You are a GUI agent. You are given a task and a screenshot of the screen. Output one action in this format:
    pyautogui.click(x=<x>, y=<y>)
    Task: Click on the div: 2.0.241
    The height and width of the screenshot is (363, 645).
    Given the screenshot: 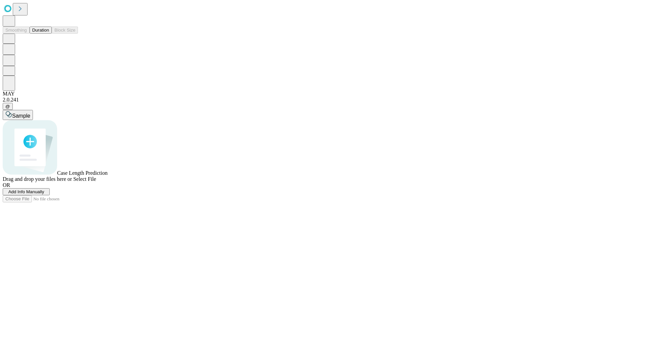 What is the action you would take?
    pyautogui.click(x=323, y=100)
    